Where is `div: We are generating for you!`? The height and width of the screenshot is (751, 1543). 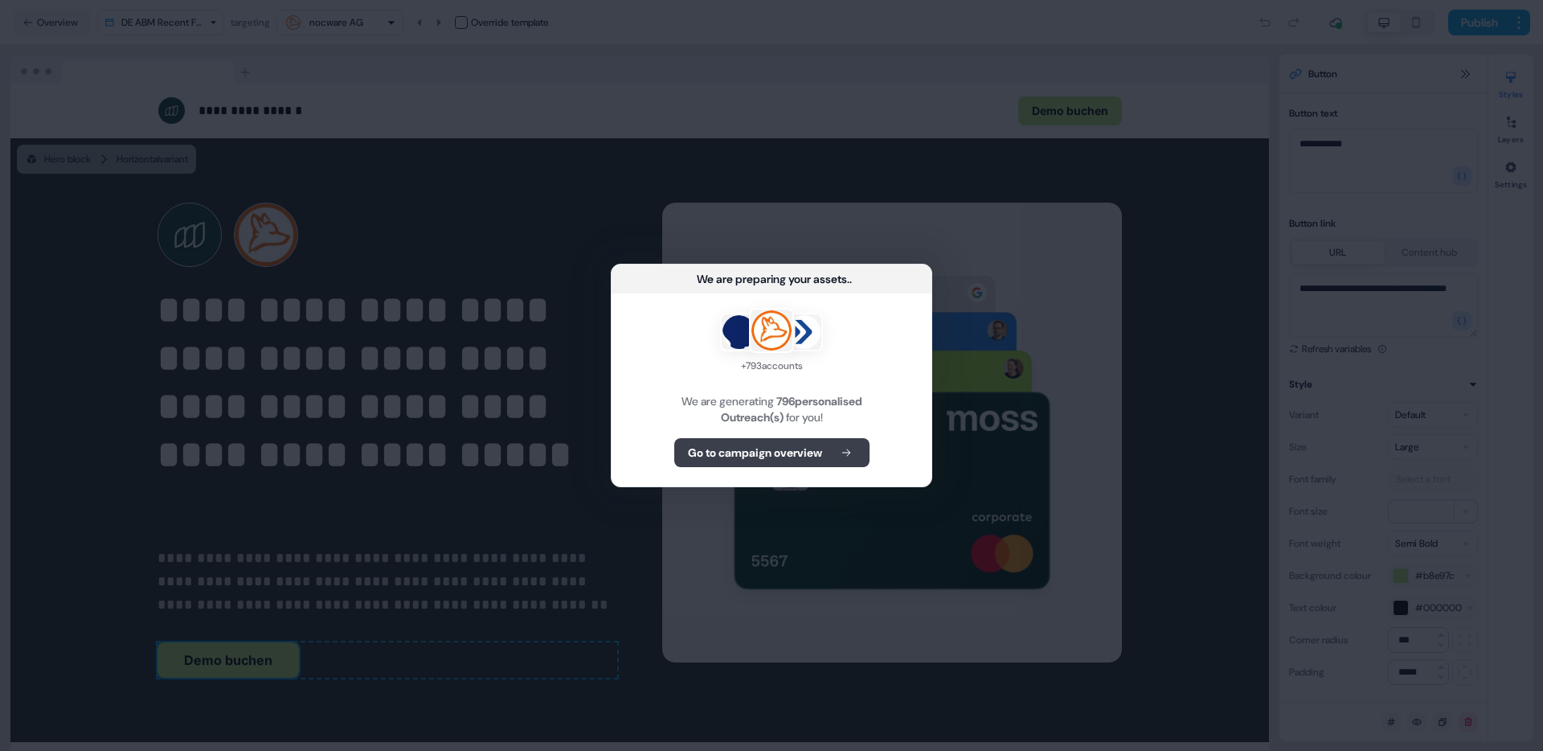
div: We are generating for you! is located at coordinates (771, 409).